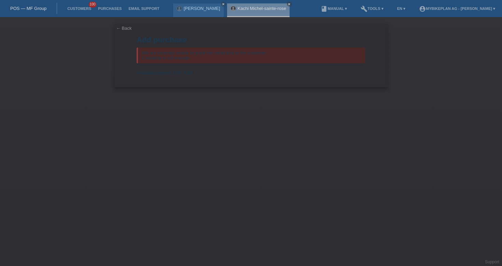  I want to click on a: EN ▾, so click(402, 9).